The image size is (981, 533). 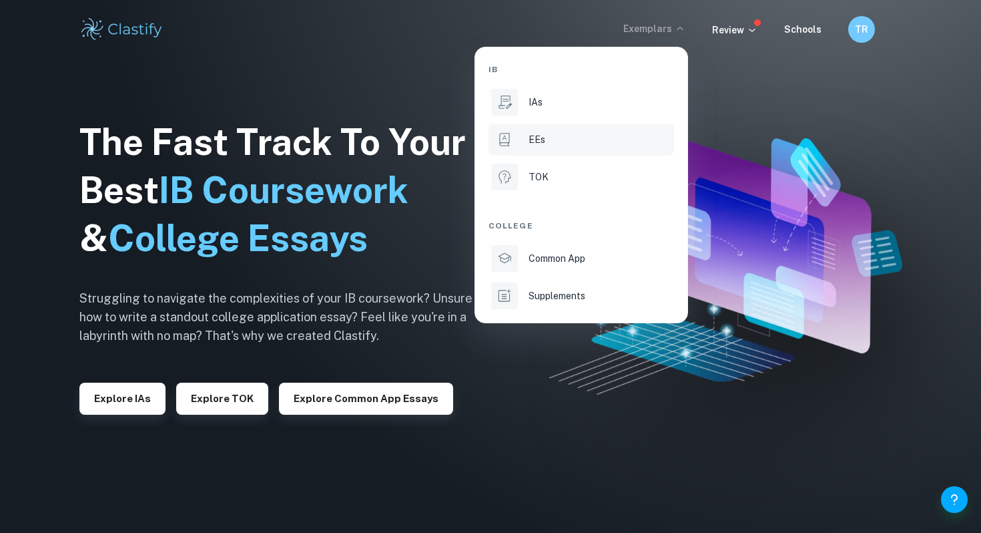 What do you see at coordinates (539, 177) in the screenshot?
I see `p: TOK` at bounding box center [539, 177].